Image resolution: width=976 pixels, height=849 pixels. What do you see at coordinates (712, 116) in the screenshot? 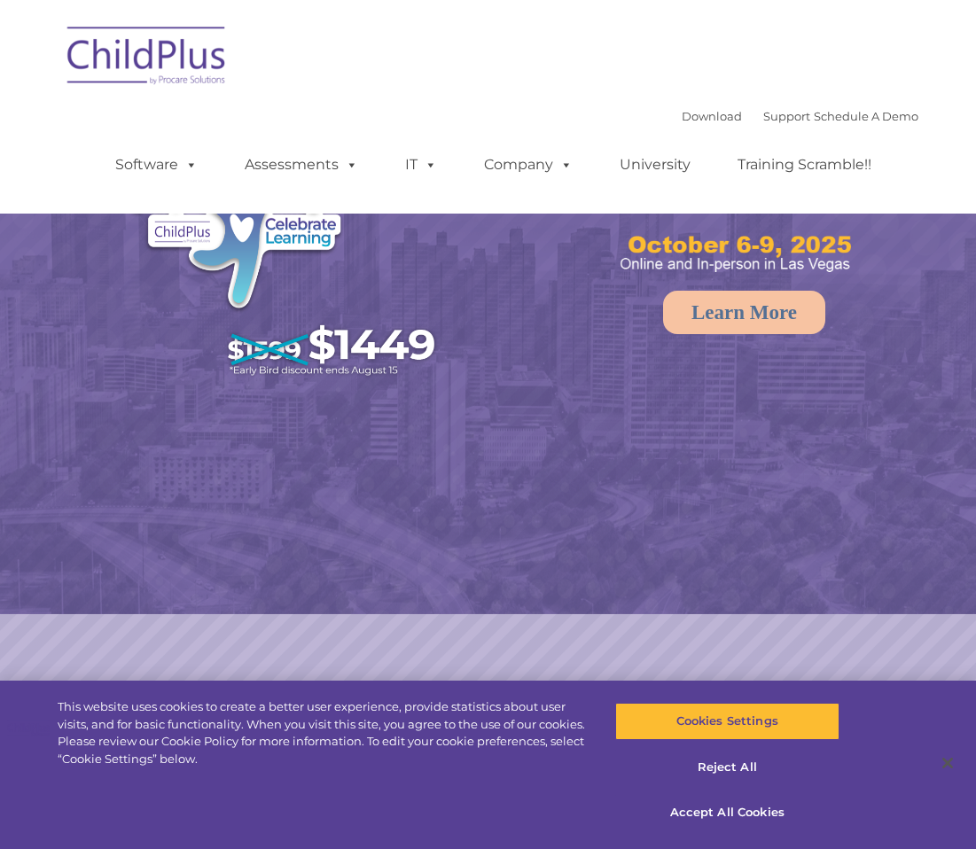
I see `a: Download` at bounding box center [712, 116].